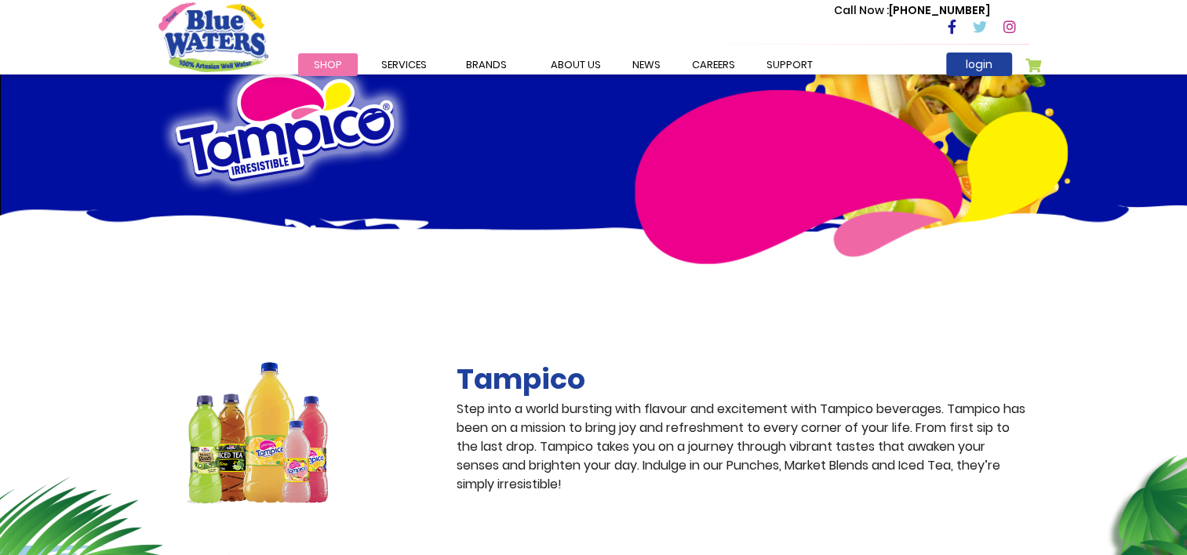 The width and height of the screenshot is (1187, 555). I want to click on a: login, so click(979, 64).